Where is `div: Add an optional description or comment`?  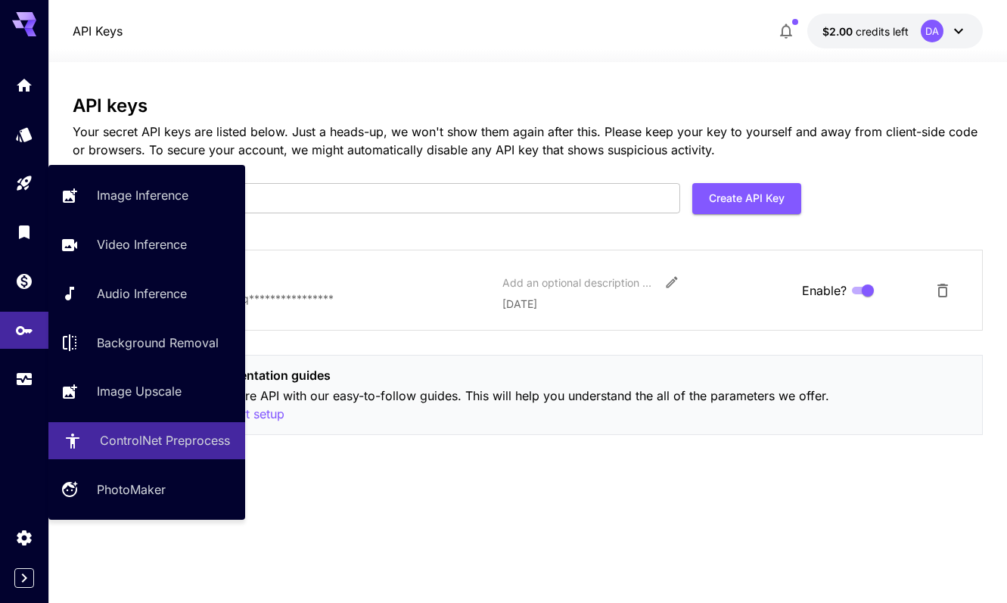 div: Add an optional description or comment is located at coordinates (578, 282).